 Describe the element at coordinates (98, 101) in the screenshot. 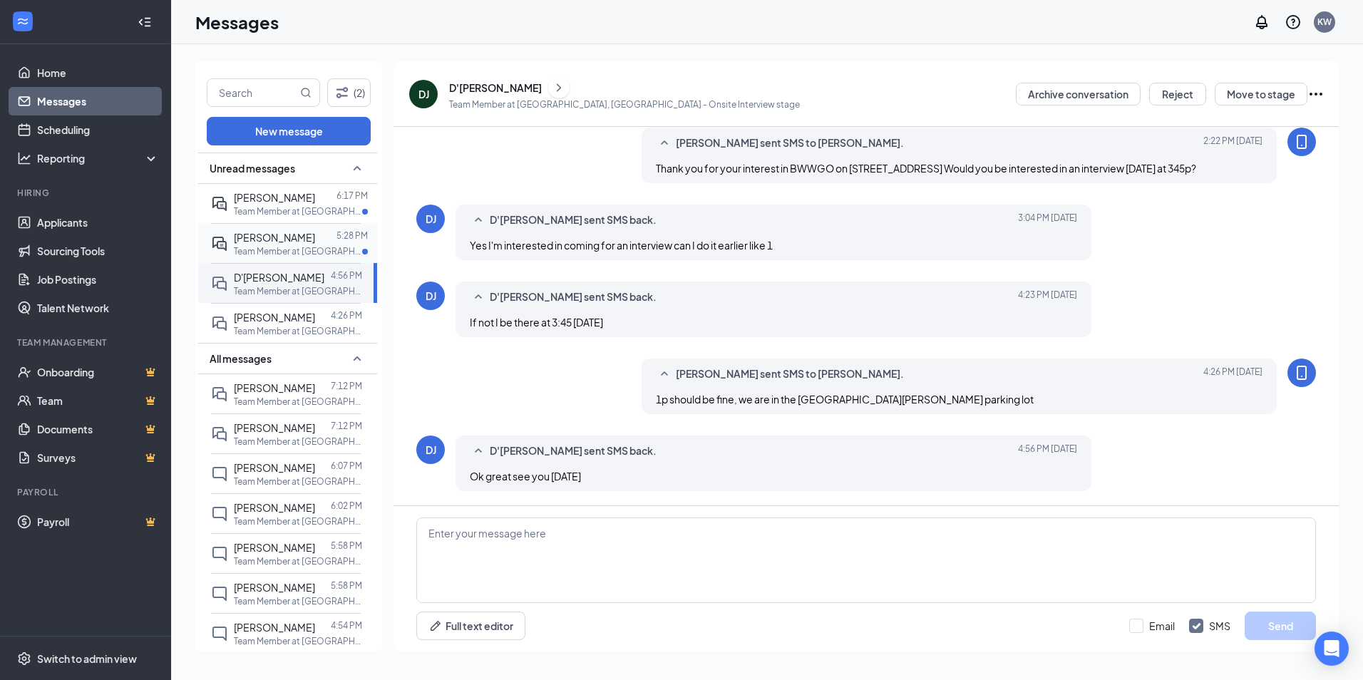

I see `a: Messages` at that location.